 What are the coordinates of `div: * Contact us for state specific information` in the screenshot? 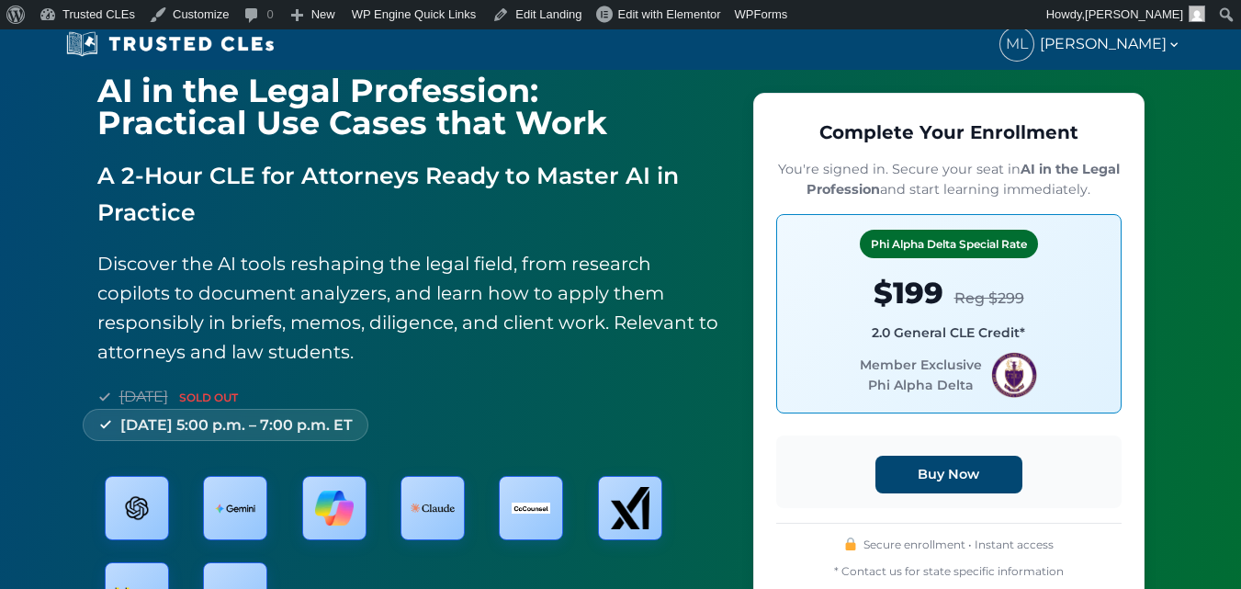 It's located at (949, 570).